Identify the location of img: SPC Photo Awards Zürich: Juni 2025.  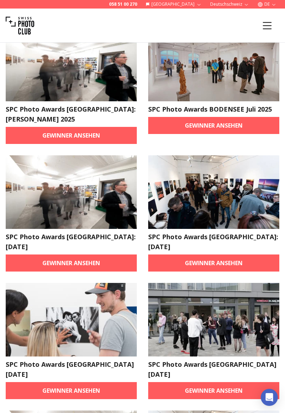
(71, 192).